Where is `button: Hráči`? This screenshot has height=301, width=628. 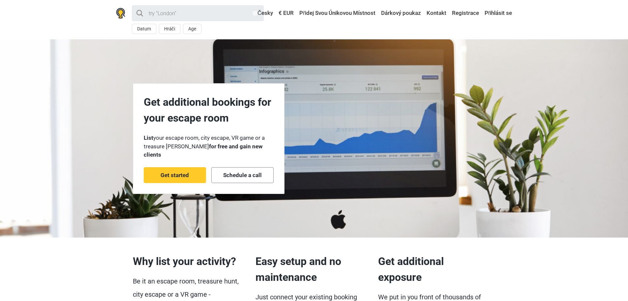 button: Hráči is located at coordinates (170, 29).